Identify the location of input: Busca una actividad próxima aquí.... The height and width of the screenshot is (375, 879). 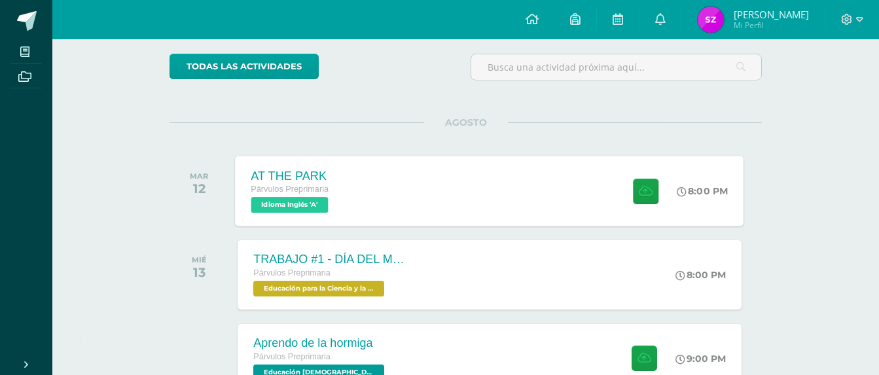
(616, 67).